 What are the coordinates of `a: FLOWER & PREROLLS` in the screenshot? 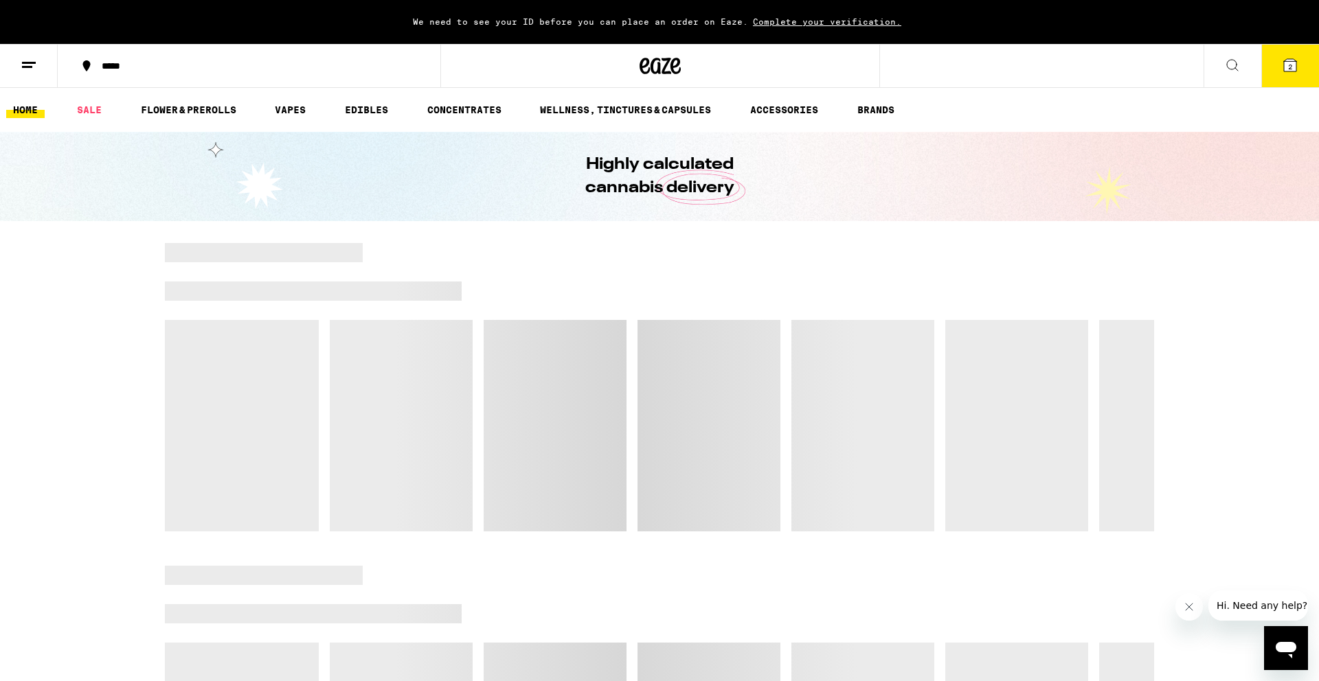 It's located at (188, 110).